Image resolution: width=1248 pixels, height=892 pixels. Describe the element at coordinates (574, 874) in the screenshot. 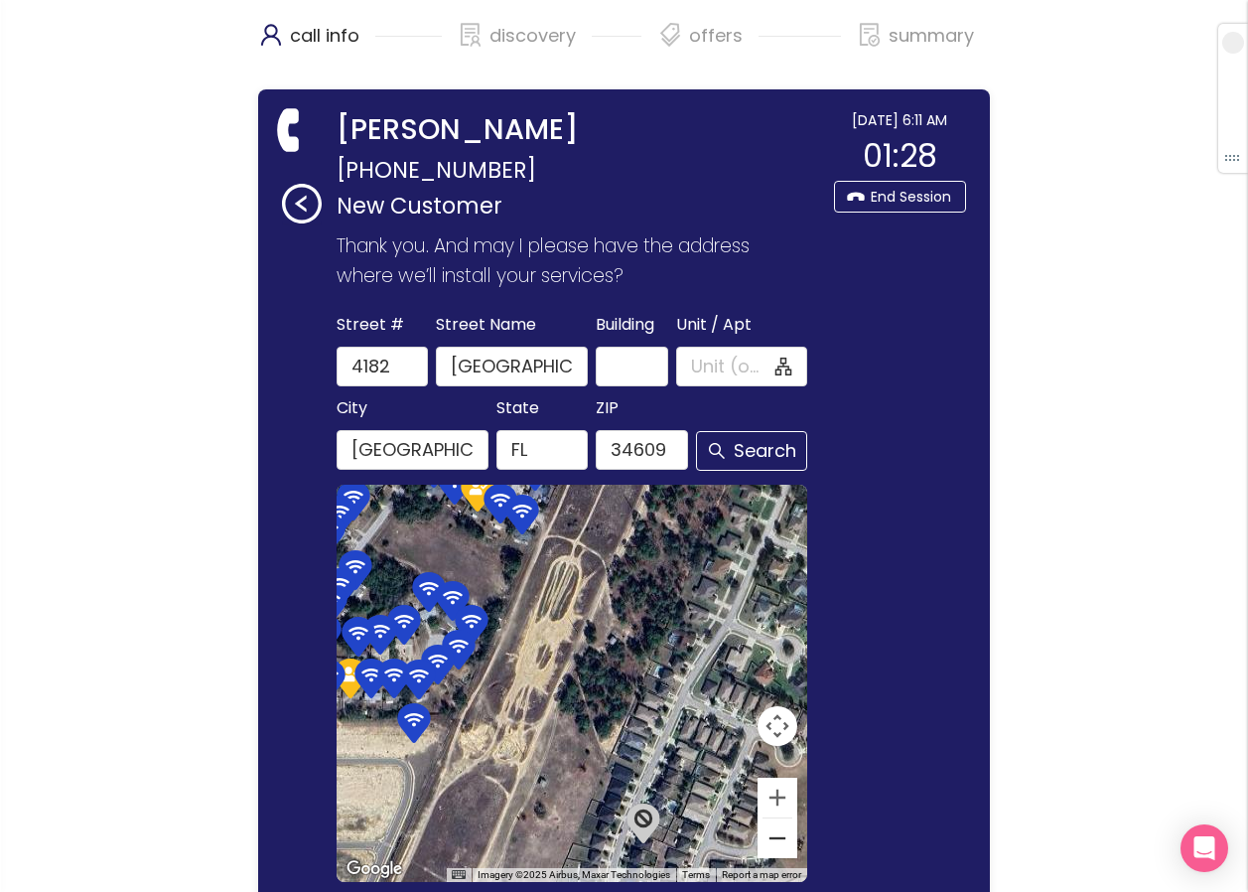

I see `span: Imagery ©2025 Airbus, Maxar Technologies` at that location.